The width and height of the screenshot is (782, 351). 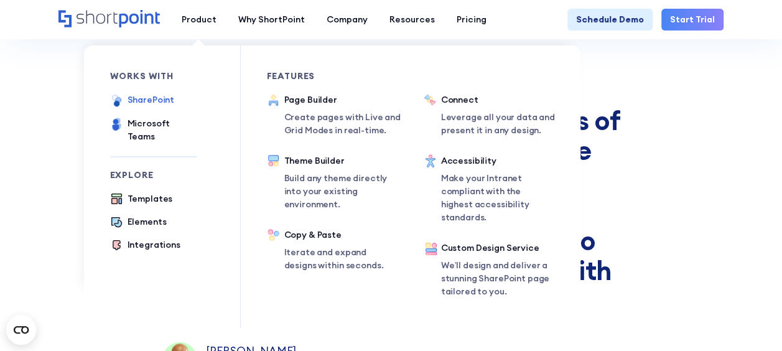 What do you see at coordinates (503, 99) in the screenshot?
I see `div: Connect` at bounding box center [503, 99].